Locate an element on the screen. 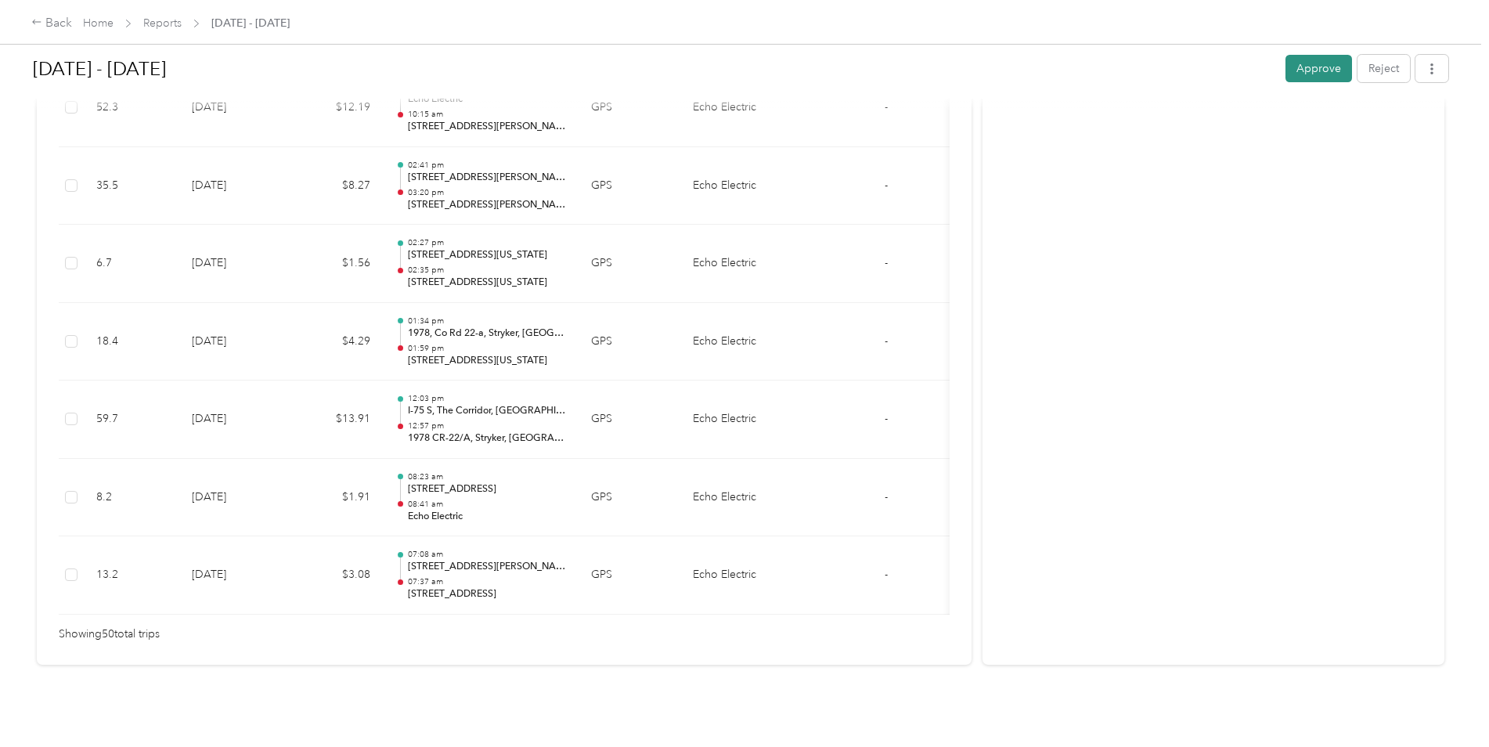 The image size is (1489, 747). span: Showing 50 total trips is located at coordinates (109, 634).